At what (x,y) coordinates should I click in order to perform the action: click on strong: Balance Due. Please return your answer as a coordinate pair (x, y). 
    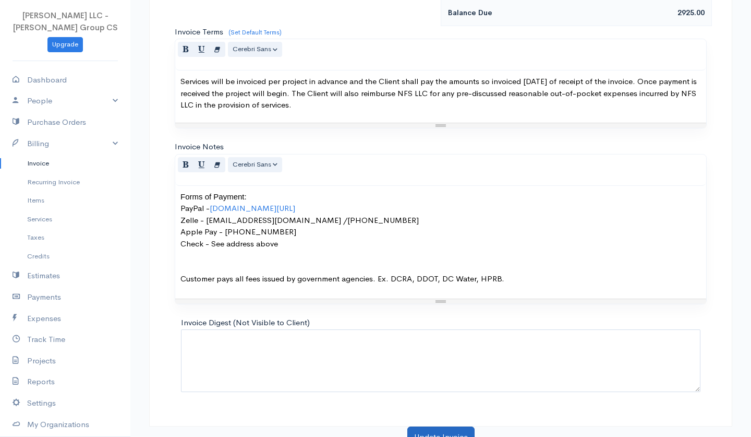
    Looking at the image, I should click on (470, 13).